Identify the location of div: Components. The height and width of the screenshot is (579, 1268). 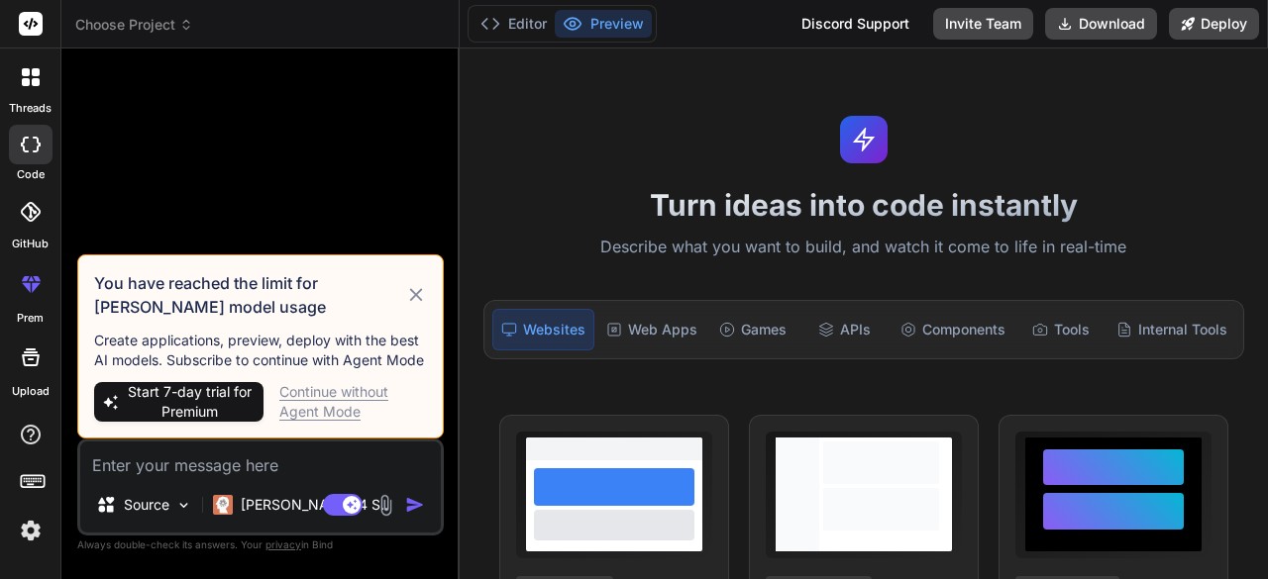
(953, 330).